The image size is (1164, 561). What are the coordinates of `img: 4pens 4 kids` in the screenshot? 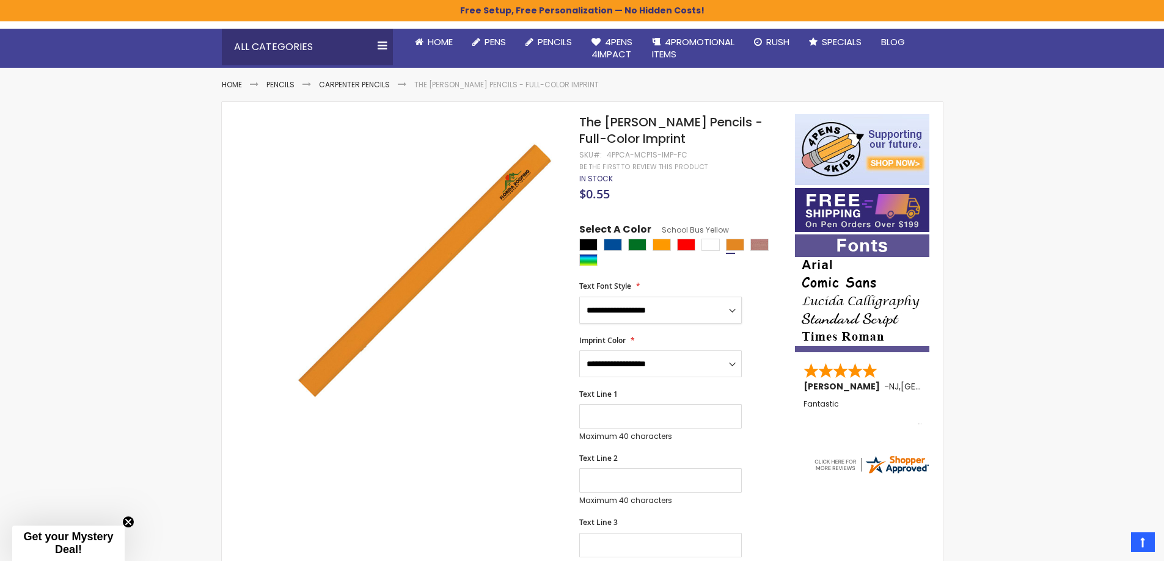 It's located at (862, 150).